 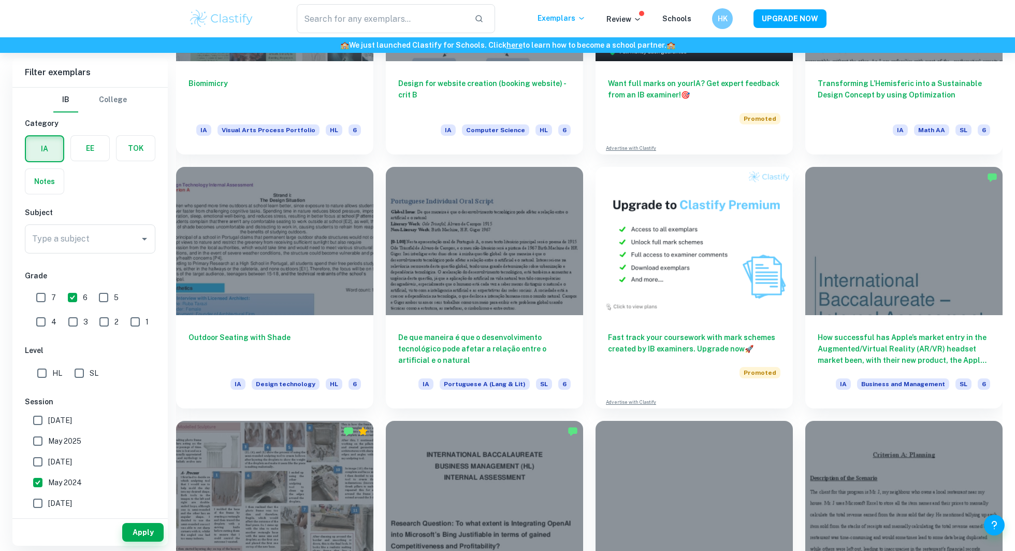 What do you see at coordinates (90, 100) in the screenshot?
I see `div: Filter type choice` at bounding box center [90, 100].